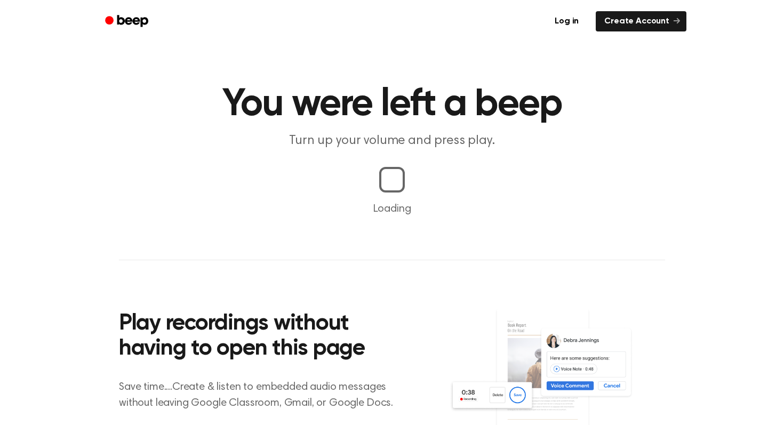 This screenshot has height=425, width=784. Describe the element at coordinates (262, 336) in the screenshot. I see `h2: Play recordings without having to open this page` at that location.